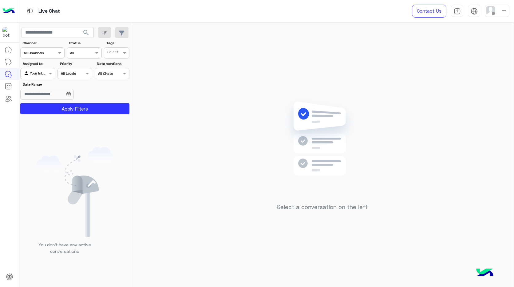  What do you see at coordinates (322, 207) in the screenshot?
I see `h5: Select a conversation on the left` at bounding box center [322, 207].